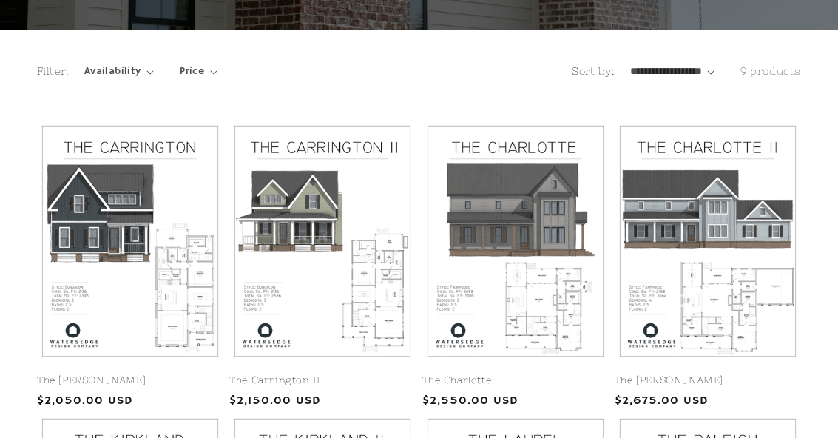  Describe the element at coordinates (771, 71) in the screenshot. I see `span: 9 products` at that location.